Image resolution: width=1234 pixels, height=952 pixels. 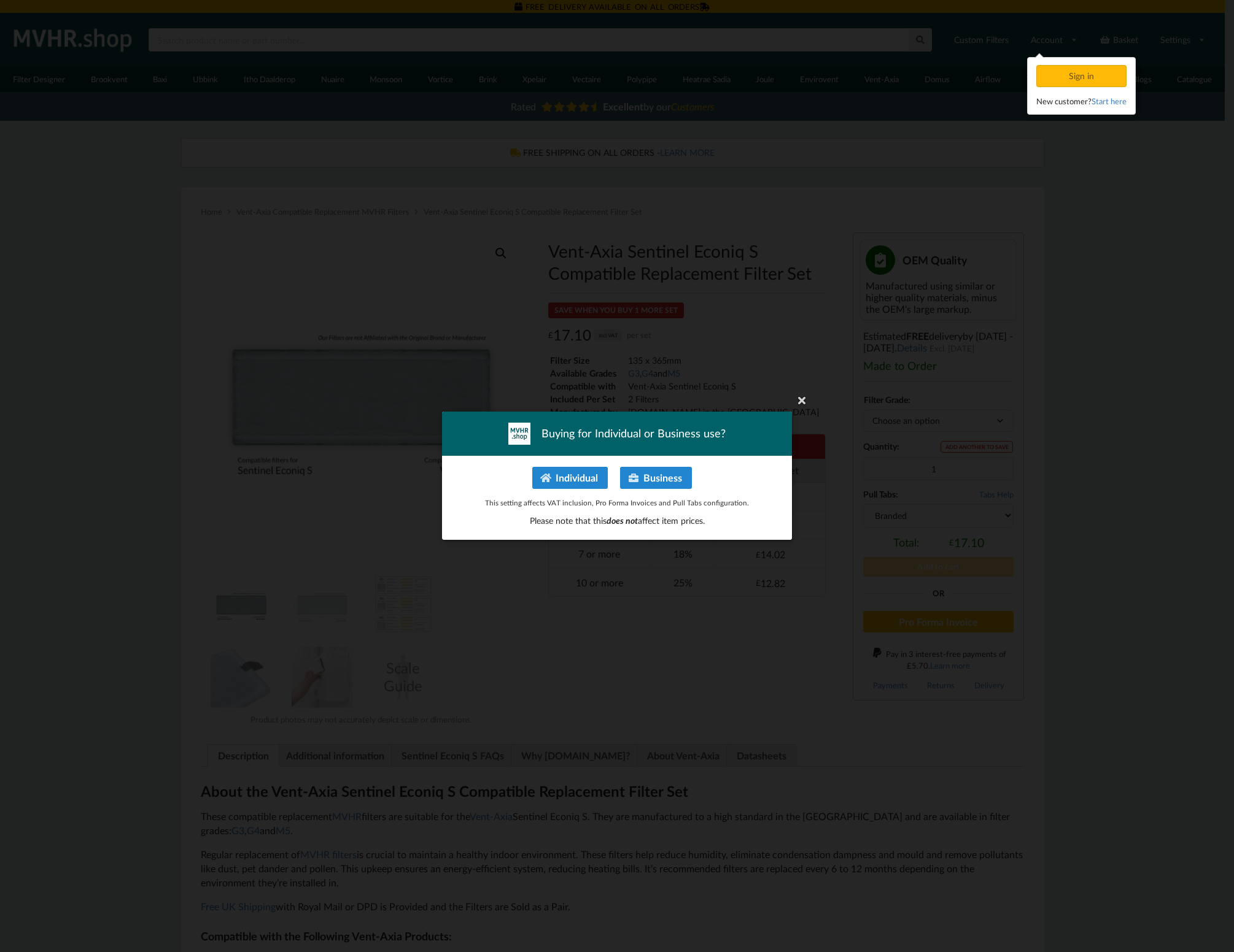 I want to click on img: mvhr-inverted.png, so click(x=520, y=434).